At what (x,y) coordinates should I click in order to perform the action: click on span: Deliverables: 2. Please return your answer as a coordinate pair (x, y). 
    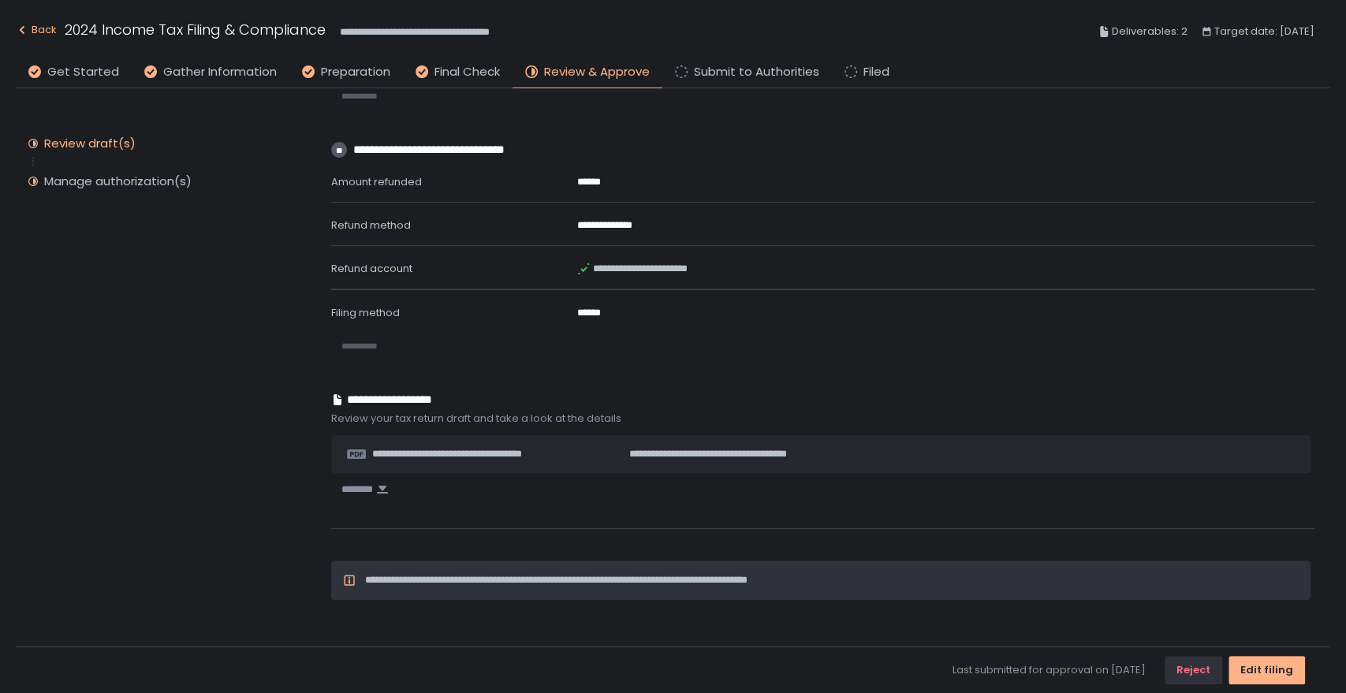
    Looking at the image, I should click on (1150, 32).